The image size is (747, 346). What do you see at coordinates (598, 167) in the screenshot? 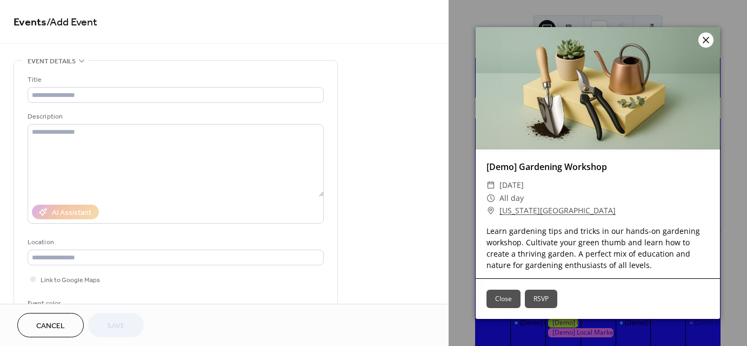
I see `div: [Demo] Gardening Workshop` at bounding box center [598, 167].